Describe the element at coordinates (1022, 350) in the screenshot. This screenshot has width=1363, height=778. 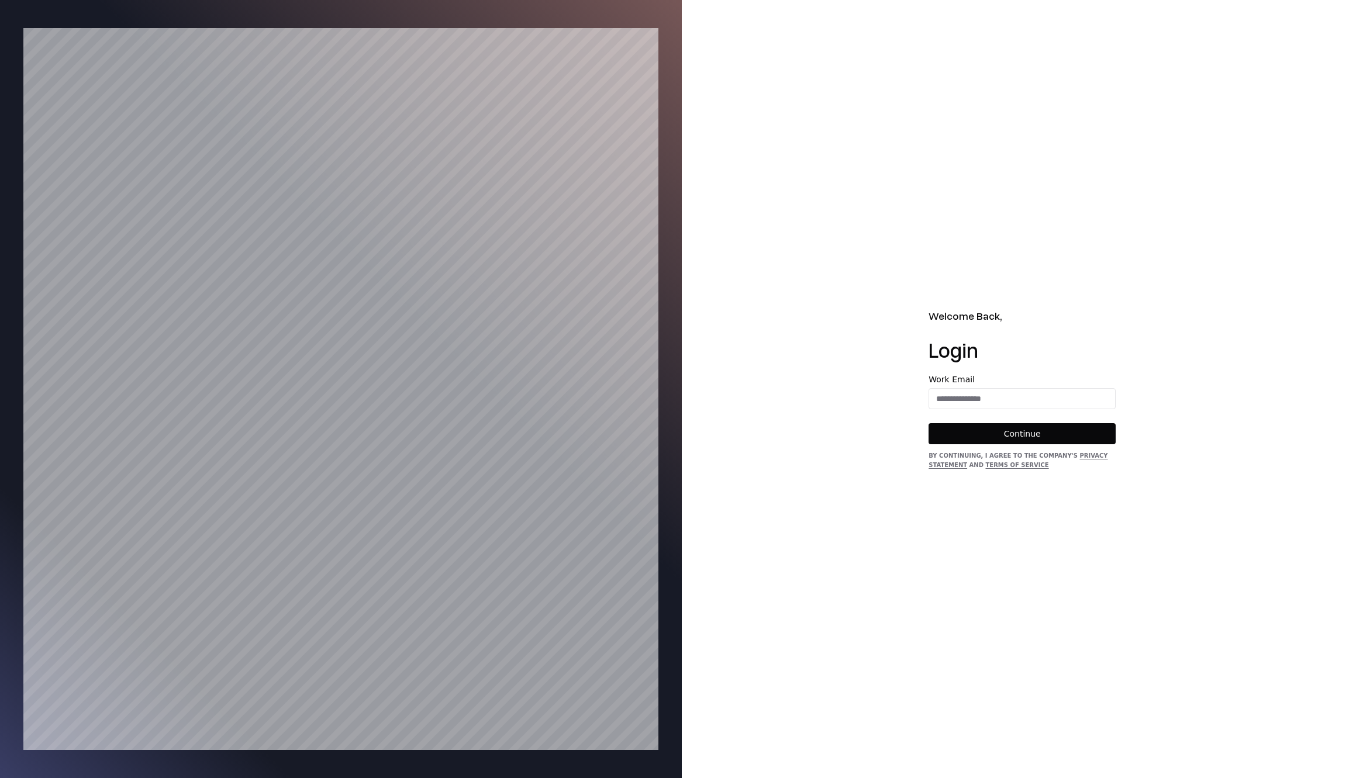
I see `h1: Login` at that location.